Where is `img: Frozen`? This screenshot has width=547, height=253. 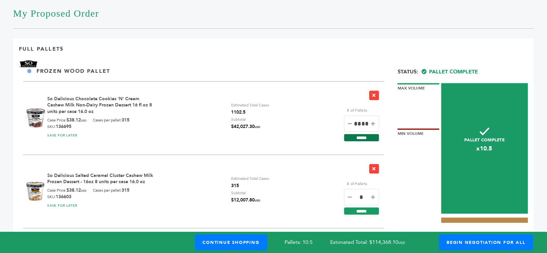
img: Frozen is located at coordinates (29, 71).